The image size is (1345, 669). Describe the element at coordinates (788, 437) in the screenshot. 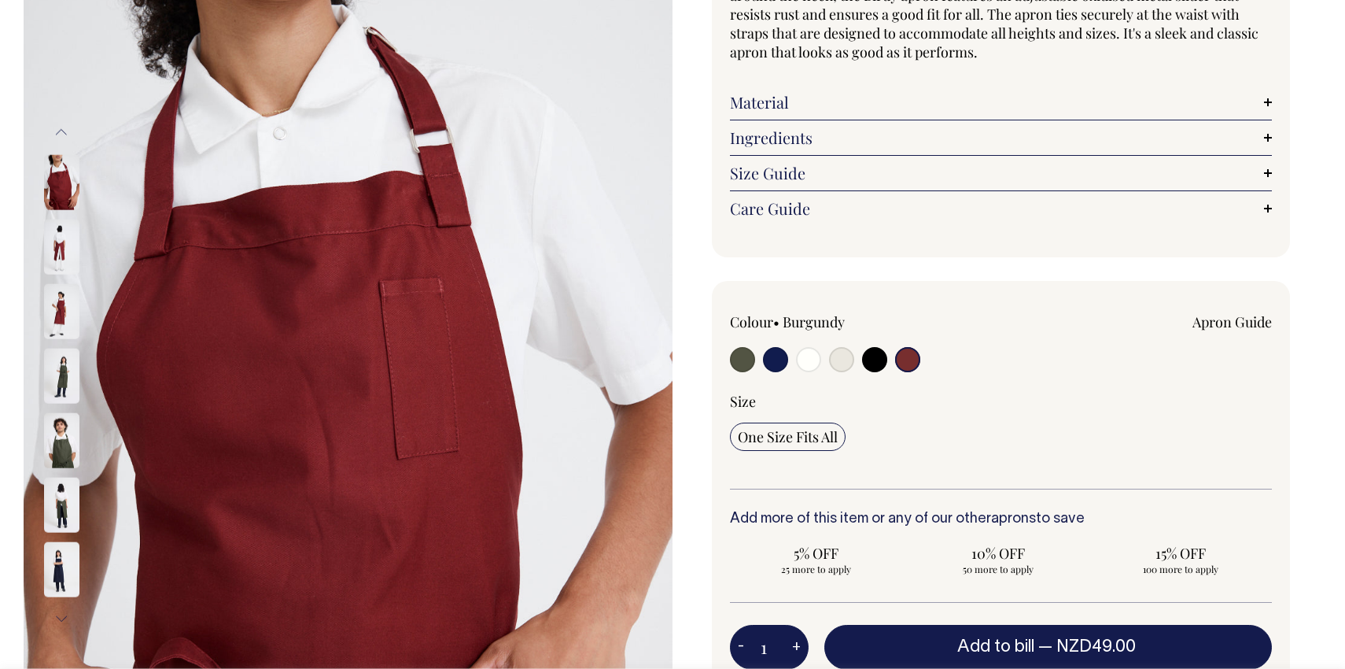

I see `span: One Size Fits All` at that location.